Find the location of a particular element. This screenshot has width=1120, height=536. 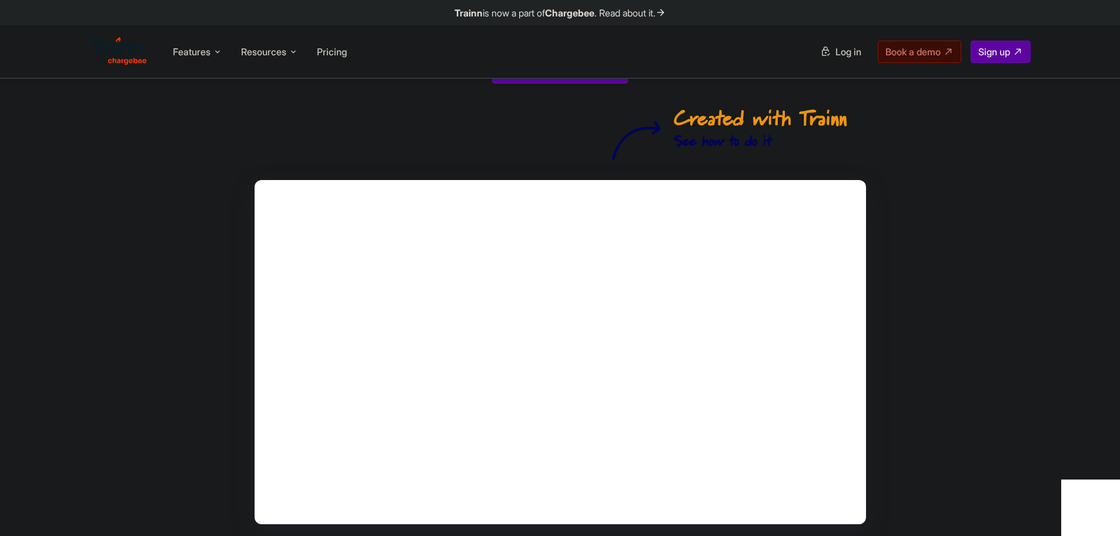

div: Chat Widget is located at coordinates (1091, 507).